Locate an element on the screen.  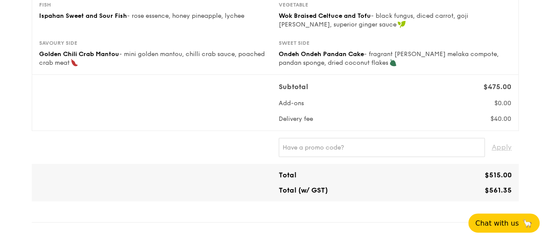
span: - mini golden mantou, chilli crab sauce, poached crab meat is located at coordinates (152, 58).